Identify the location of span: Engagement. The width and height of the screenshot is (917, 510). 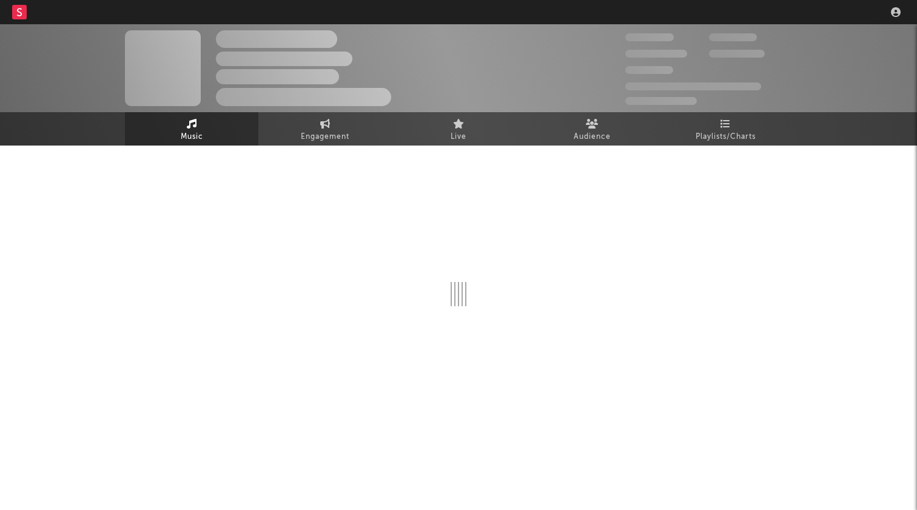
(325, 137).